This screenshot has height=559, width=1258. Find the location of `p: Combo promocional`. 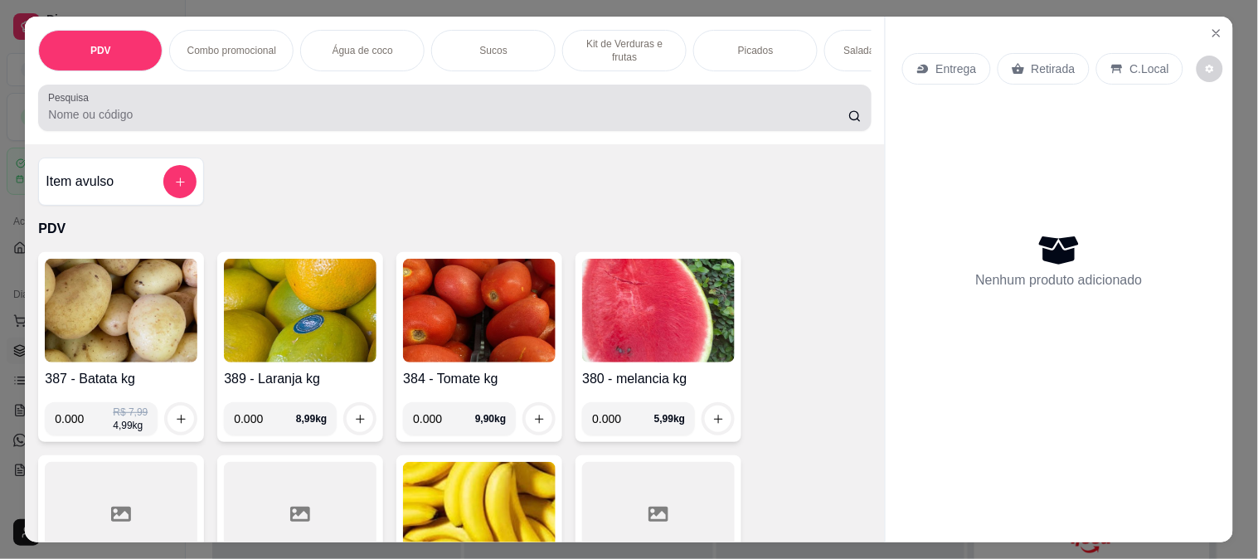

p: Combo promocional is located at coordinates (231, 51).